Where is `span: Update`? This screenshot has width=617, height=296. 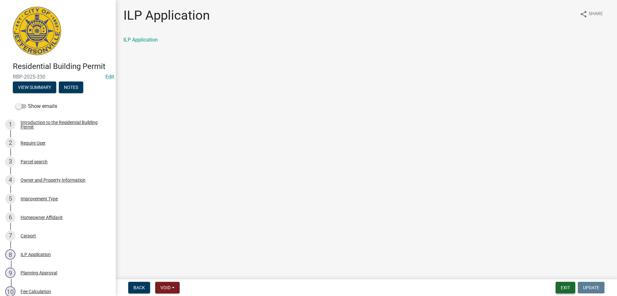 span: Update is located at coordinates (591, 287).